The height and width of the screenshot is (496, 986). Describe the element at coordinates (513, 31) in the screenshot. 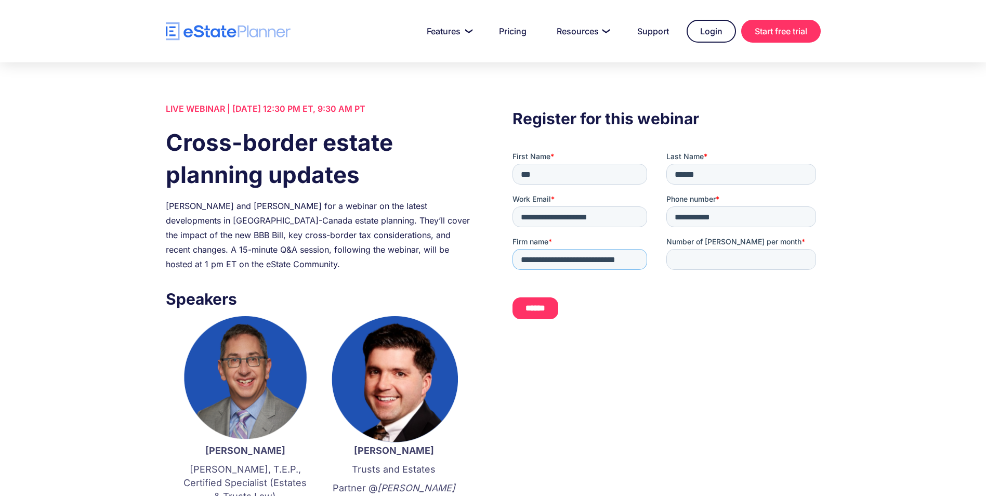

I see `a: Pricing` at that location.